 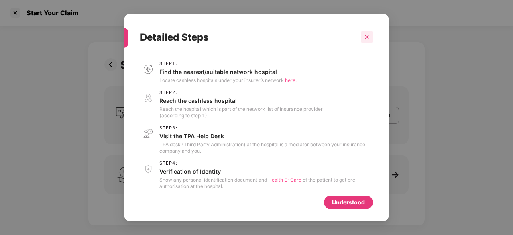 I want to click on p: Visit the TPA Help Desk, so click(x=266, y=136).